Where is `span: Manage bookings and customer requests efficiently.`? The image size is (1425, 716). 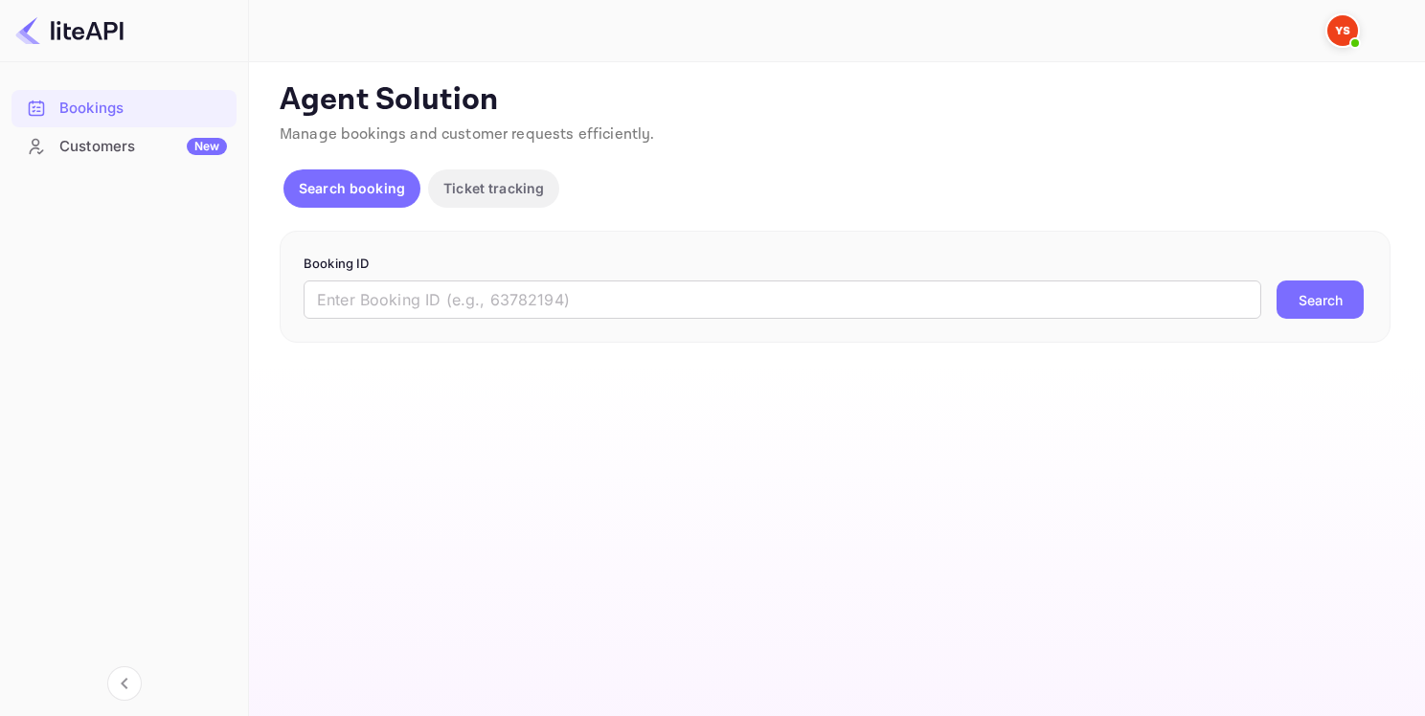 span: Manage bookings and customer requests efficiently. is located at coordinates (467, 134).